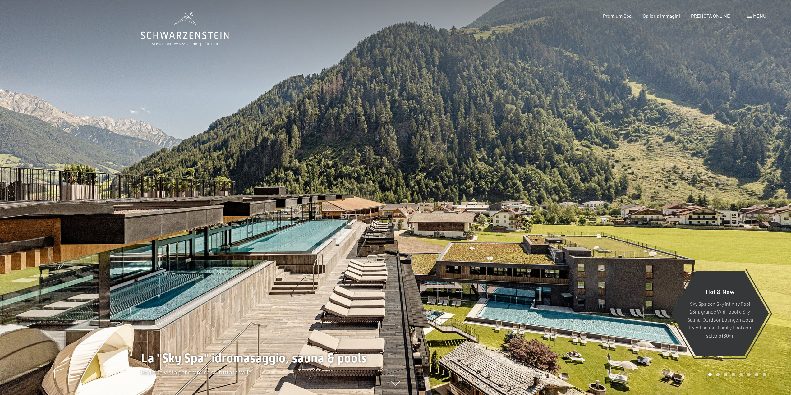 This screenshot has width=791, height=395. I want to click on a: Hot & New Sky Spa con Sky infinity Pool 23m, grande Whirlpool e Sky Sauna, Outdoor Lounge, nuova ..., so click(720, 313).